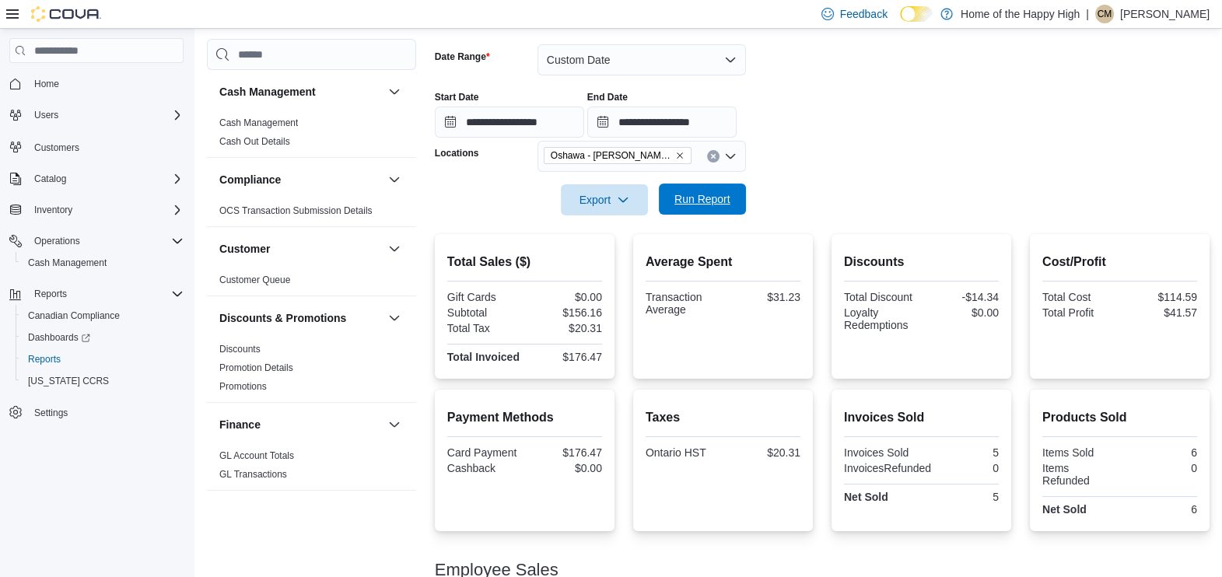 This screenshot has height=577, width=1222. What do you see at coordinates (604, 200) in the screenshot?
I see `button: Export` at bounding box center [604, 200].